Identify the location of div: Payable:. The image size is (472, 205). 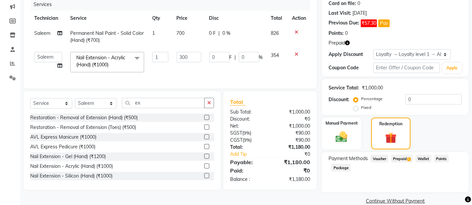
(247, 163).